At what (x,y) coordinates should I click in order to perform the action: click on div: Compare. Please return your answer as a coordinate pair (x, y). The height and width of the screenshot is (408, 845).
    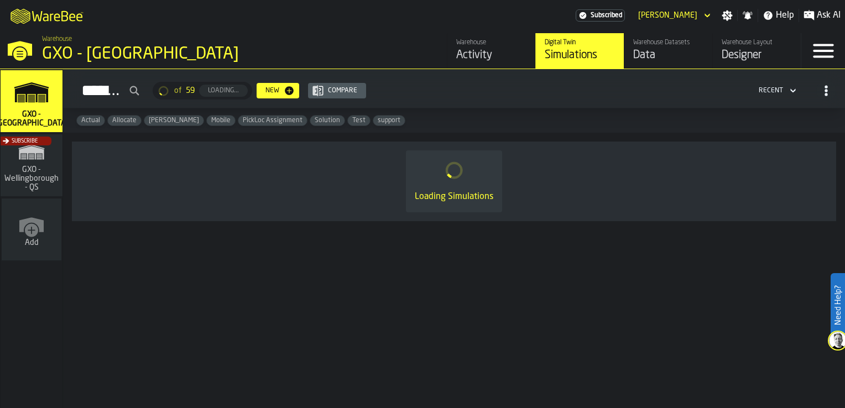
    Looking at the image, I should click on (342, 91).